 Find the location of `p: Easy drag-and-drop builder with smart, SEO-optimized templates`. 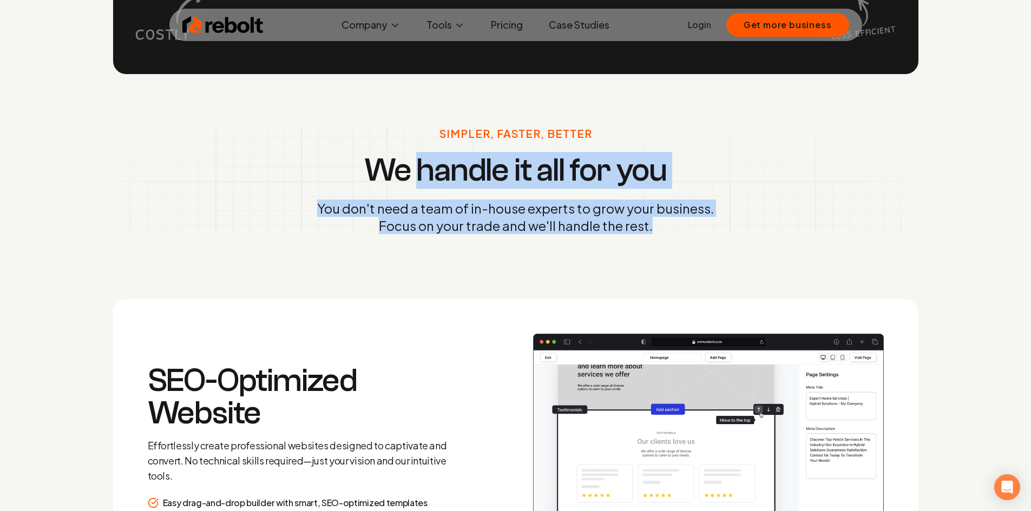

p: Easy drag-and-drop builder with smart, SEO-optimized templates is located at coordinates (295, 503).